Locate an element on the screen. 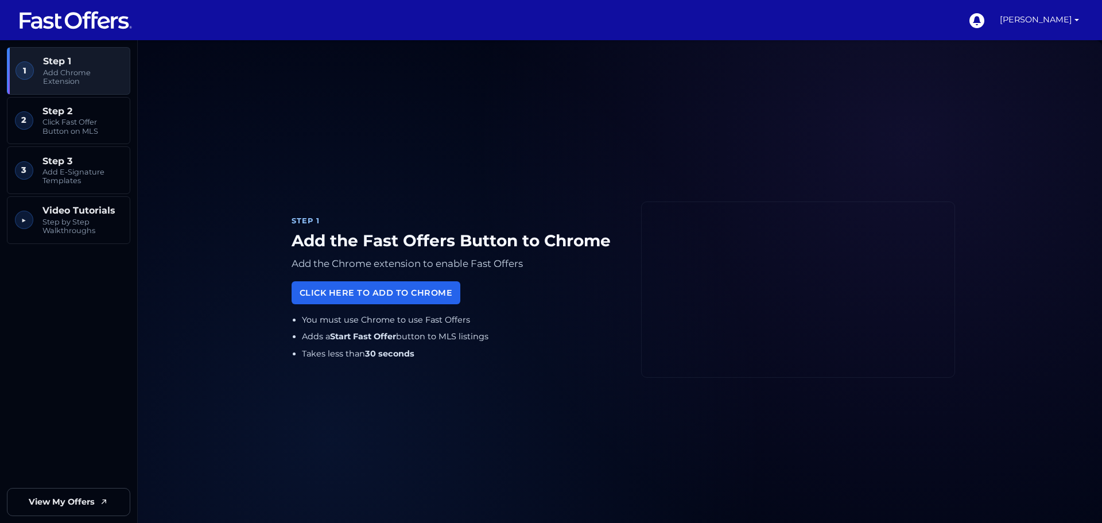 The height and width of the screenshot is (523, 1102). a: View My Offers is located at coordinates (68, 502).